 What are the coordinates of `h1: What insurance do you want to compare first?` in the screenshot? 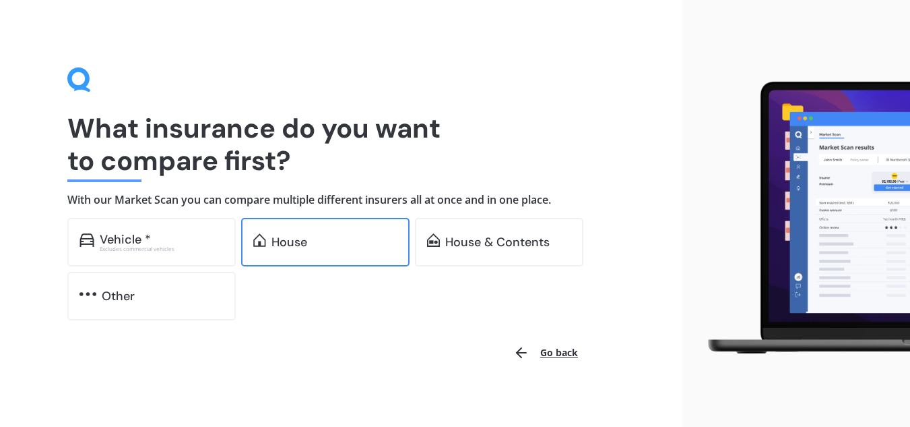 It's located at (341, 144).